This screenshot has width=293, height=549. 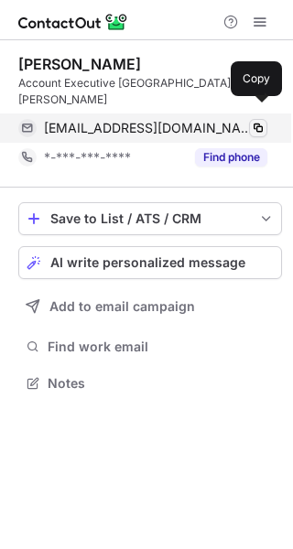 I want to click on button: save-profile-one-click, so click(x=150, y=219).